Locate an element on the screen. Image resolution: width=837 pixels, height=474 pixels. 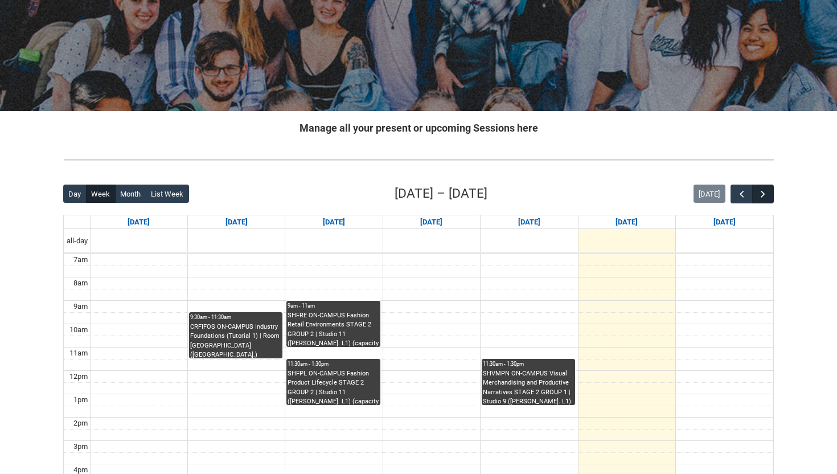
button: Next Week is located at coordinates (763, 194).